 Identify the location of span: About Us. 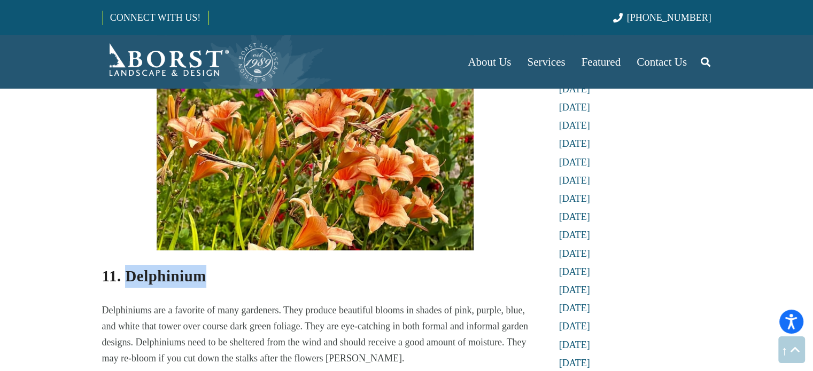
(489, 62).